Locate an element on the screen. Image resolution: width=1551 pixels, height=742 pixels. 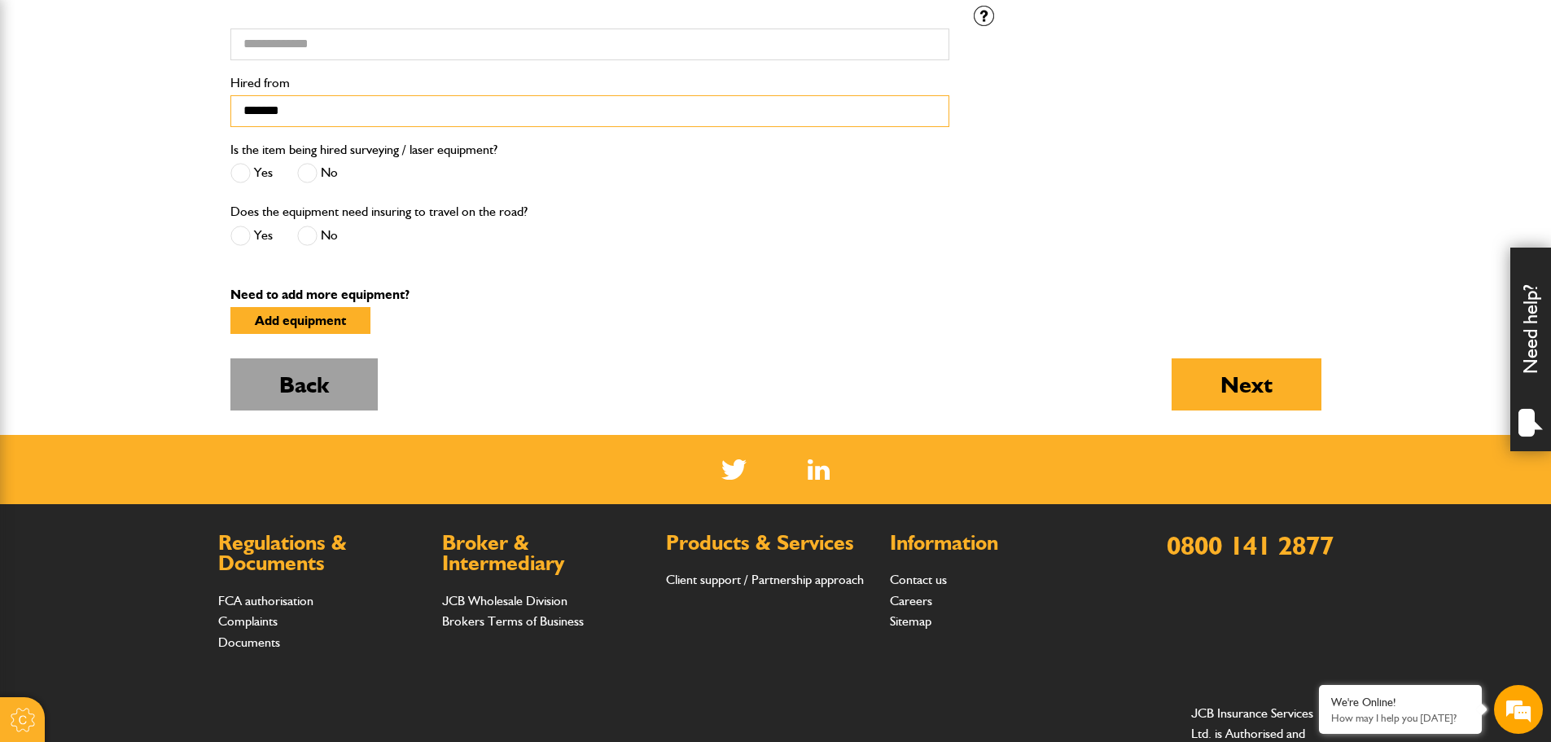
p: Need to add more equipment? is located at coordinates (776, 295).